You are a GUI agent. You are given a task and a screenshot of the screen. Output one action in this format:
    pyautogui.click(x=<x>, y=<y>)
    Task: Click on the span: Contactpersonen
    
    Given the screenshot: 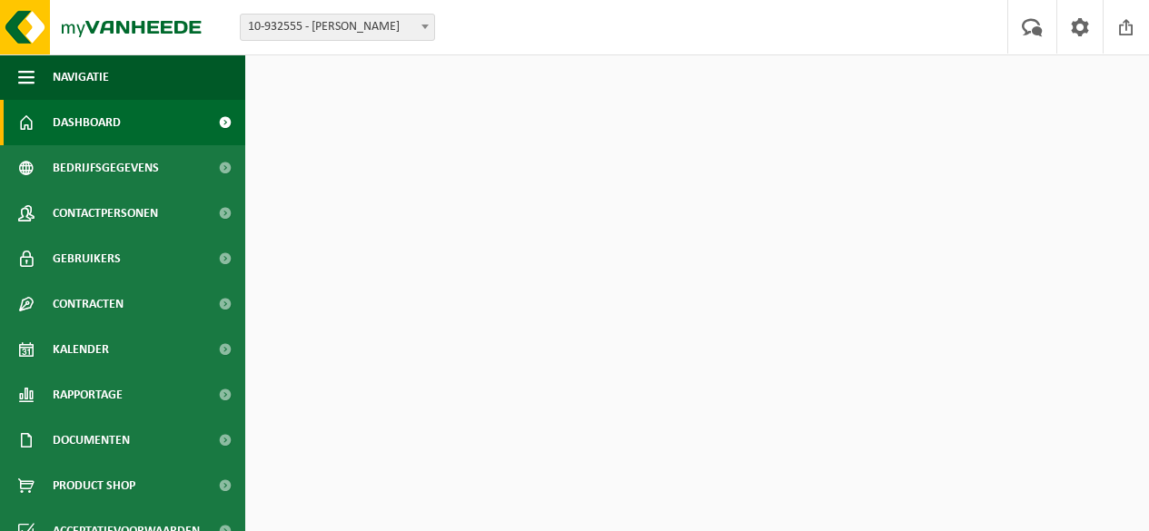 What is the action you would take?
    pyautogui.click(x=105, y=213)
    